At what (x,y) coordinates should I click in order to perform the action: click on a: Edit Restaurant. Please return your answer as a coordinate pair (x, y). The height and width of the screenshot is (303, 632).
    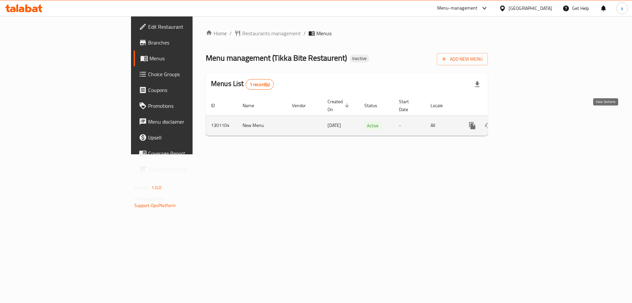
    Looking at the image, I should click on (185, 27).